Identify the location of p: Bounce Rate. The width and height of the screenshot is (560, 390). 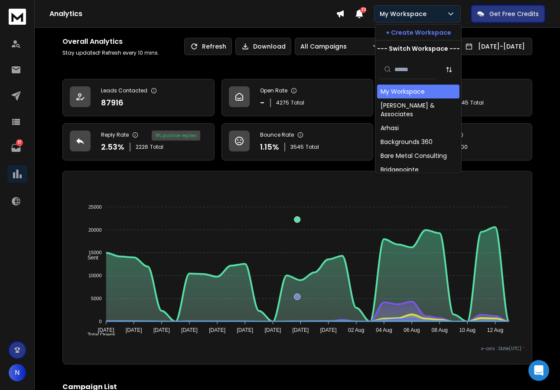
(277, 135).